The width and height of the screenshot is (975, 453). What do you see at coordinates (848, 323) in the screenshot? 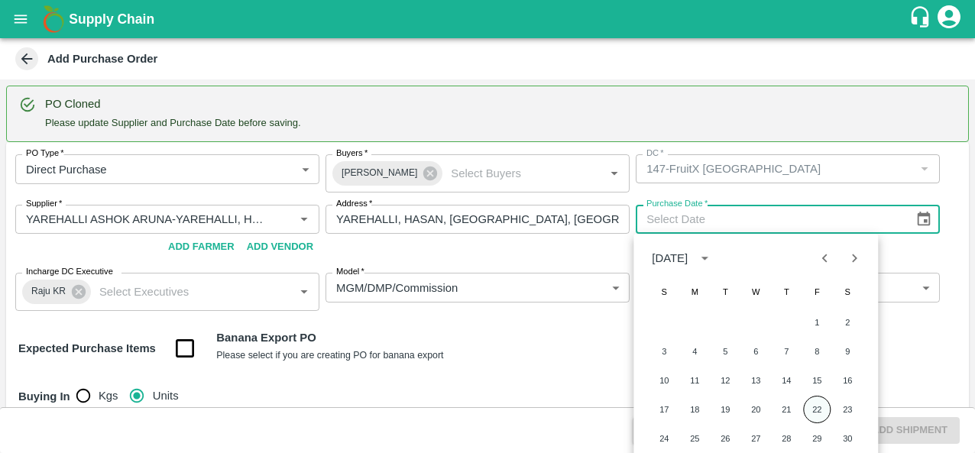
I see `button: 2` at bounding box center [848, 323].